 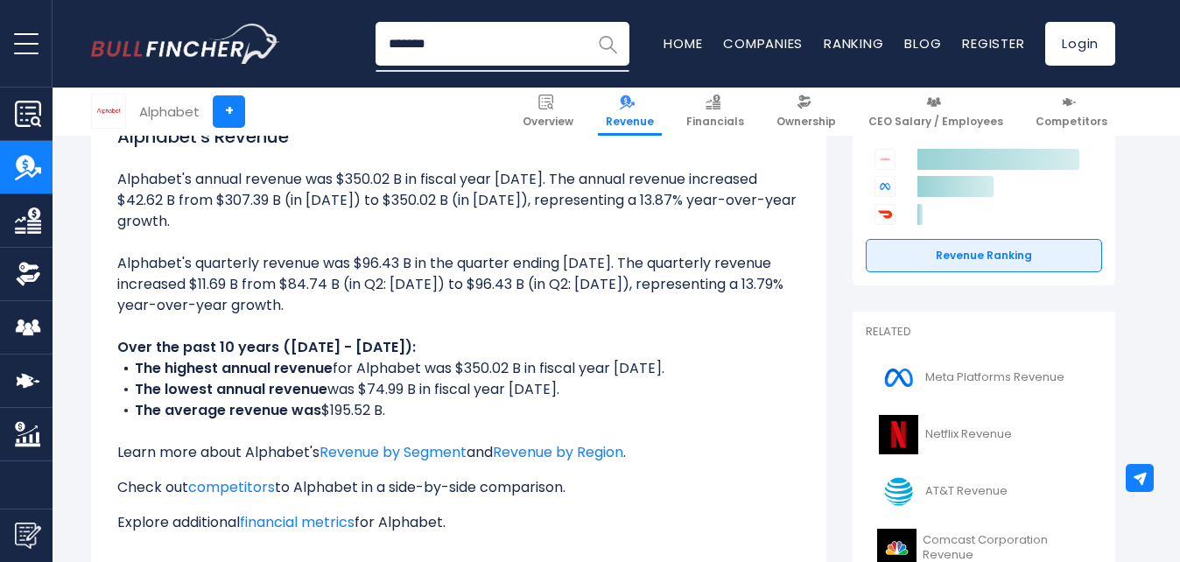 I want to click on a: Blog, so click(x=922, y=43).